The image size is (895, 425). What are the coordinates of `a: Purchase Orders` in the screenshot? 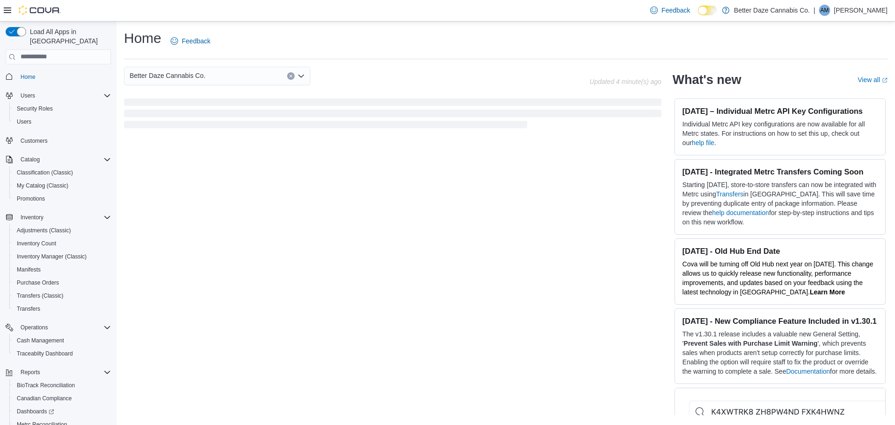 It's located at (38, 283).